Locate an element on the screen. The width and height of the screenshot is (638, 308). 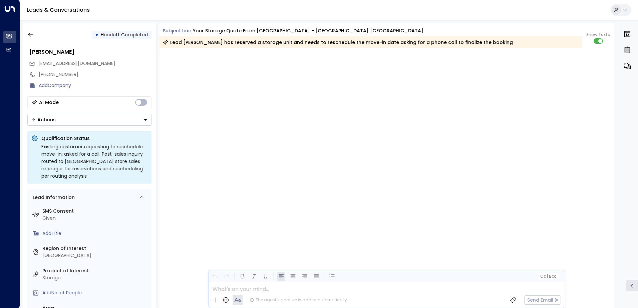
div: Given is located at coordinates (95, 218).